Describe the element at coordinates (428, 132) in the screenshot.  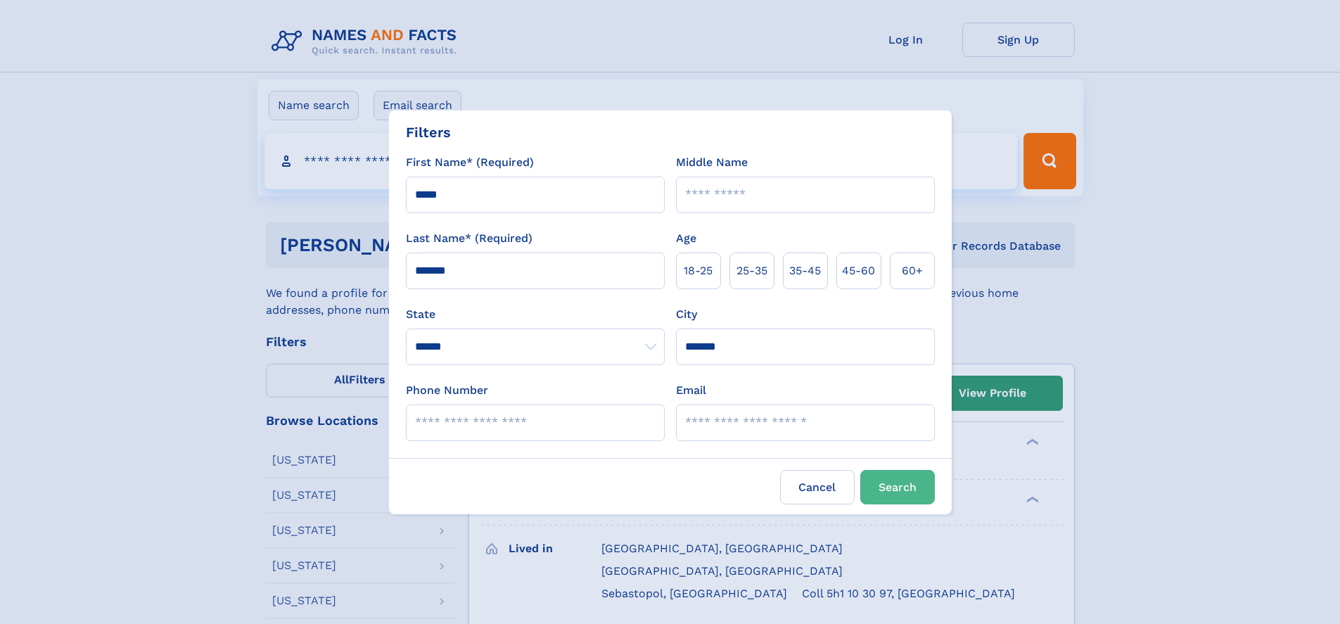
I see `div: Filters` at that location.